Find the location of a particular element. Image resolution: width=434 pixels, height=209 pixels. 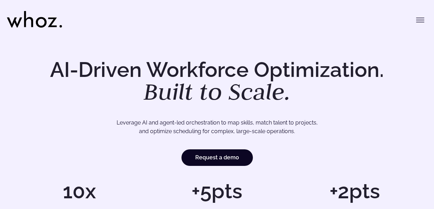

em: Built to Scale. is located at coordinates (217, 92).